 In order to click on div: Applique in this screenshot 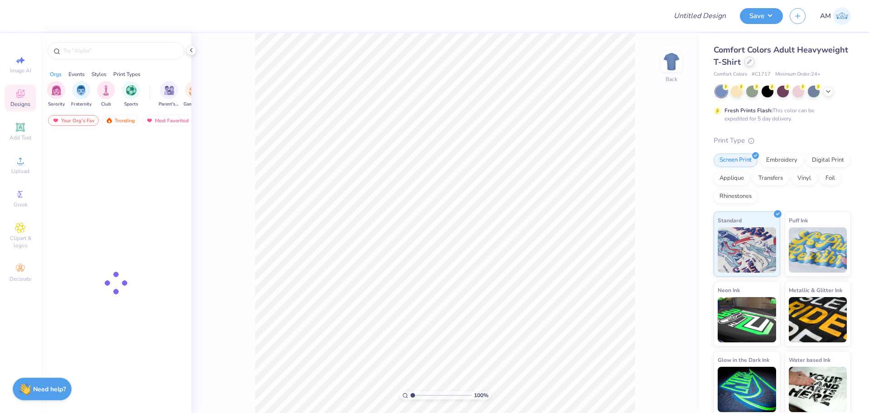, I will do `click(732, 179)`.